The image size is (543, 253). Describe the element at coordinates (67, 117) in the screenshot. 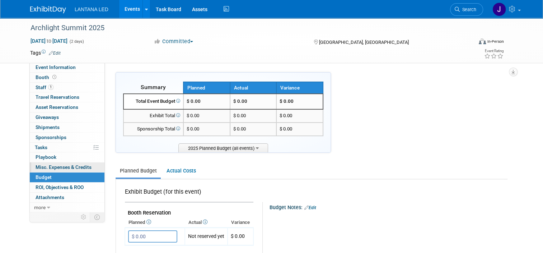

I see `a: Giveaways` at that location.